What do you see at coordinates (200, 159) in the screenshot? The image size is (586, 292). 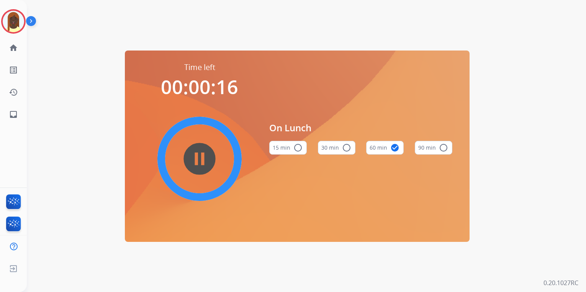 I see `mat-icon: pause_circle_filled` at bounding box center [200, 159].